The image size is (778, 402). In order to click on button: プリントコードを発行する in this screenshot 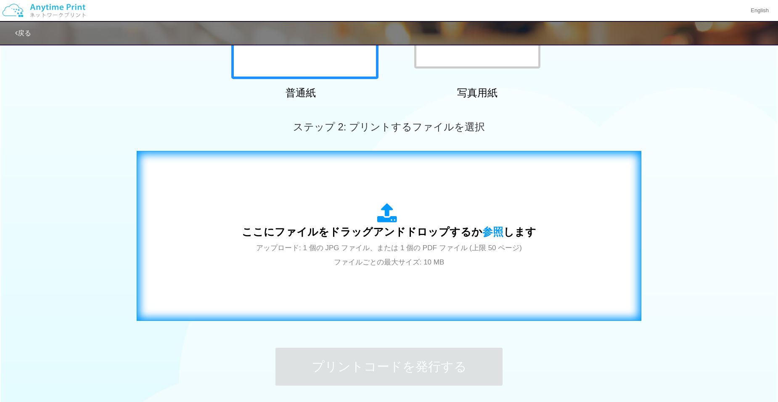, I will do `click(389, 367)`.